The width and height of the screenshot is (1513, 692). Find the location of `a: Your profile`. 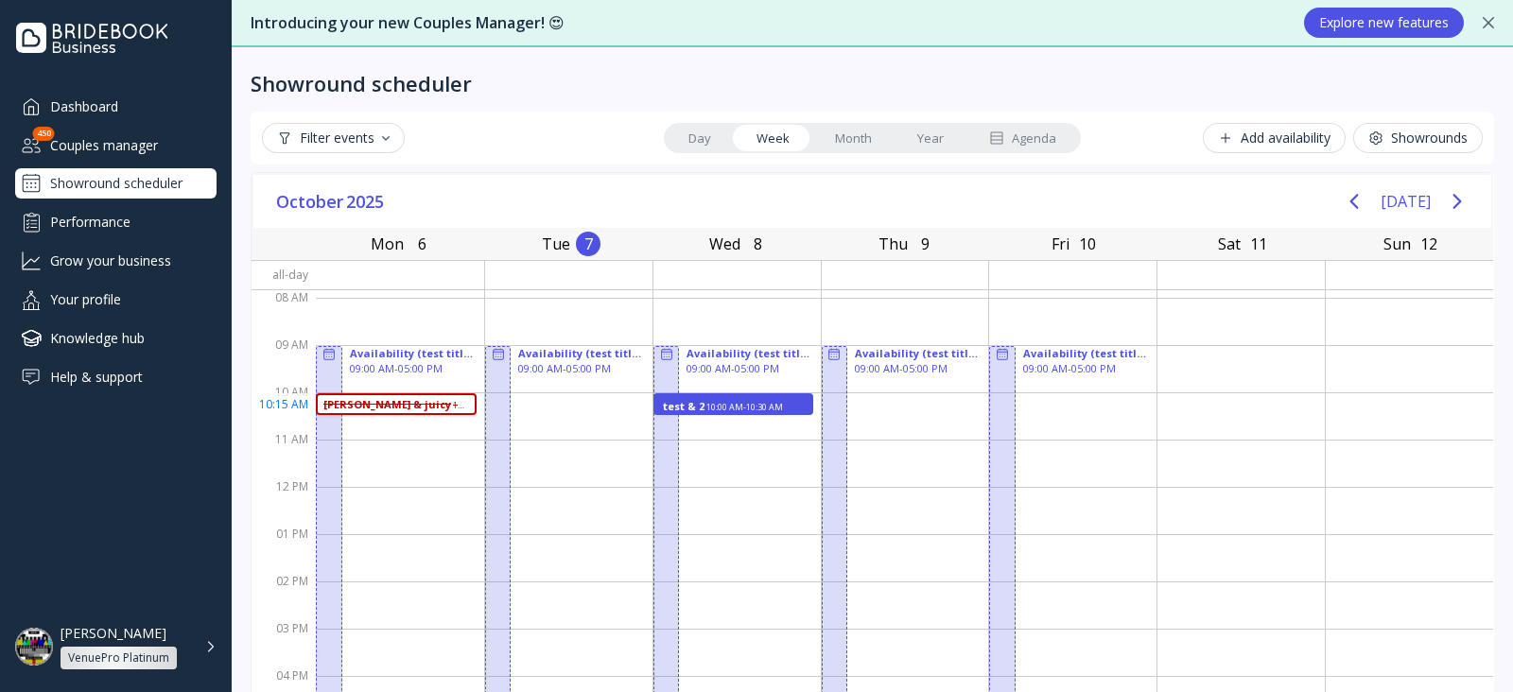

a: Your profile is located at coordinates (115, 299).